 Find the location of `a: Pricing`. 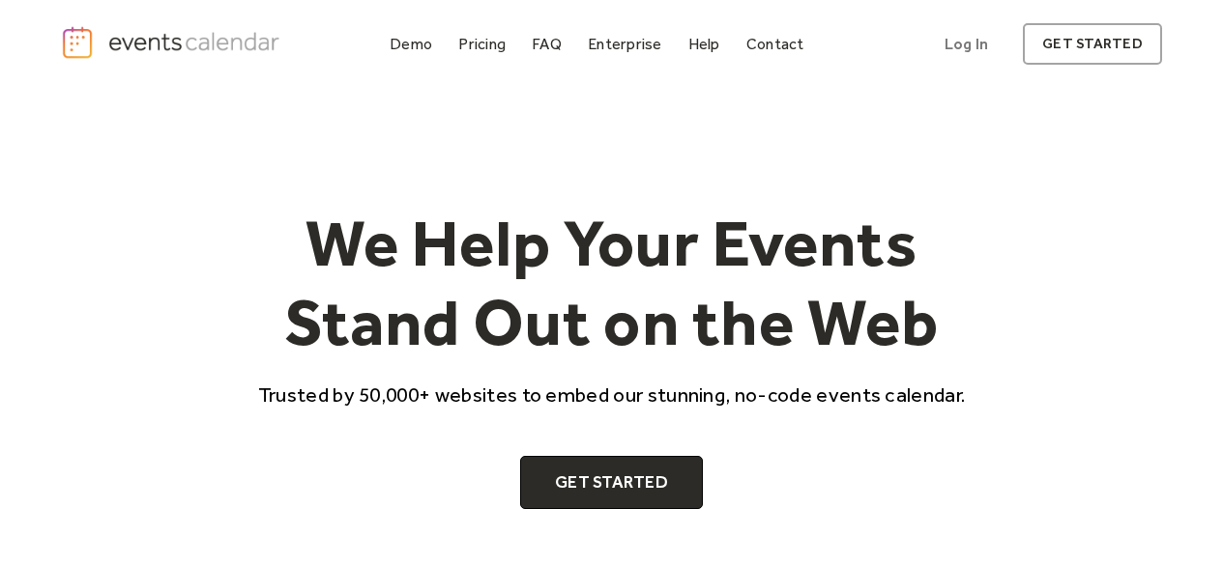

a: Pricing is located at coordinates (481, 43).